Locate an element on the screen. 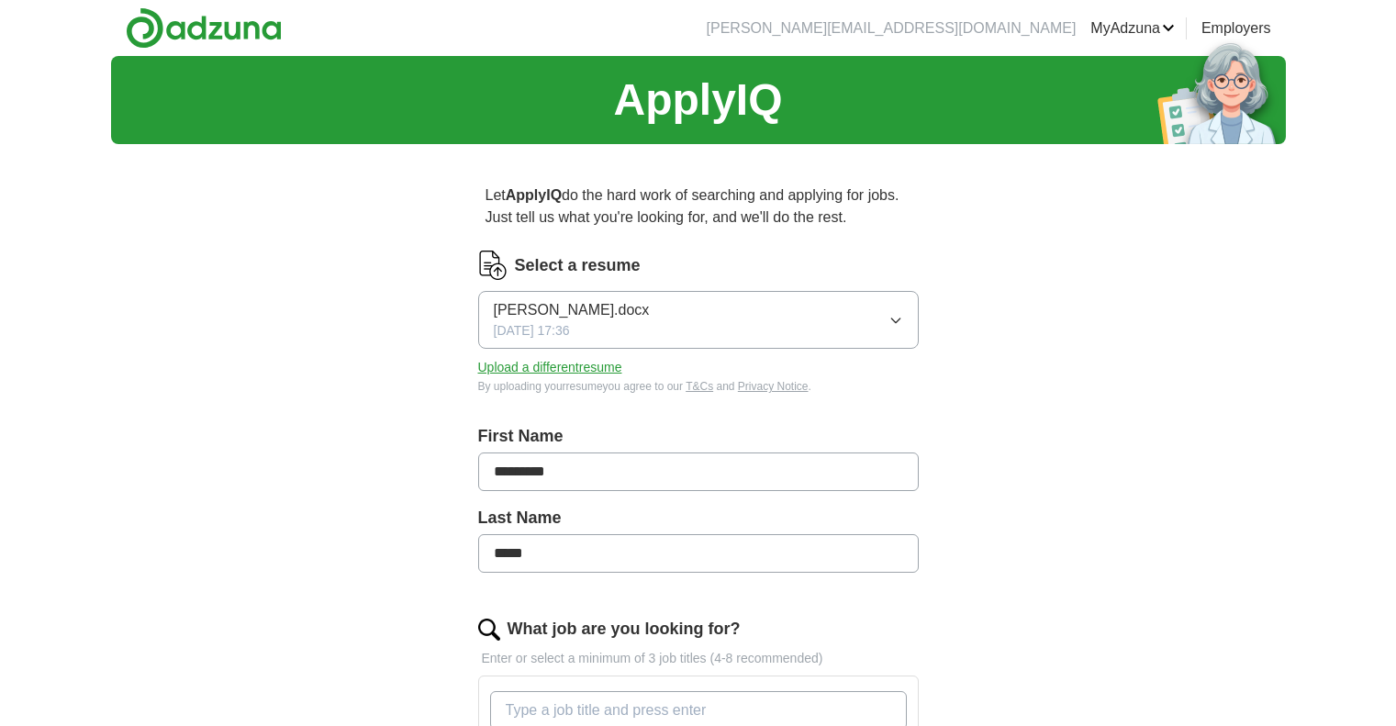 This screenshot has width=1396, height=726. img: Adzuna logo is located at coordinates (204, 28).